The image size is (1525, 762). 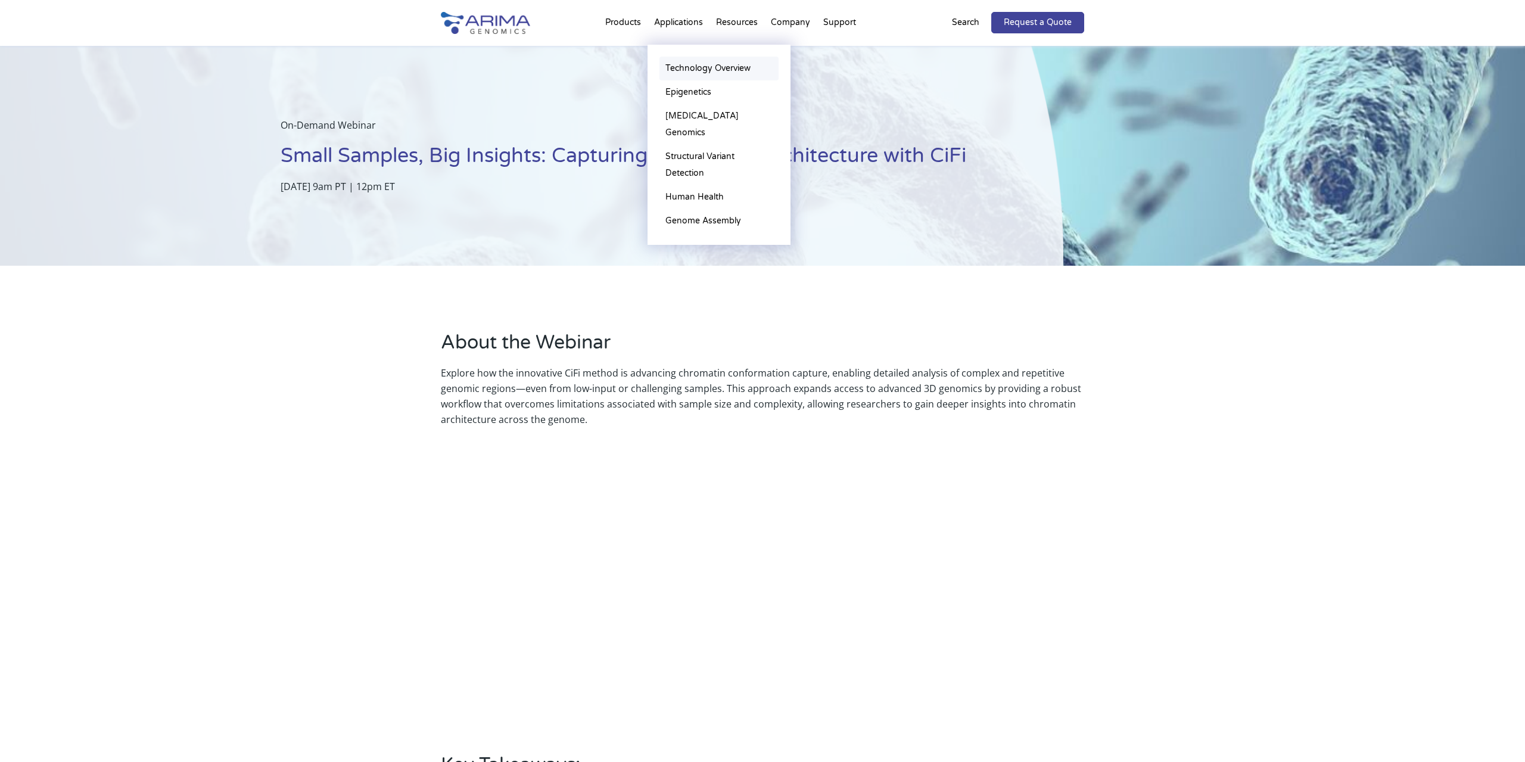 I want to click on a: Structural Variant Detection, so click(x=719, y=165).